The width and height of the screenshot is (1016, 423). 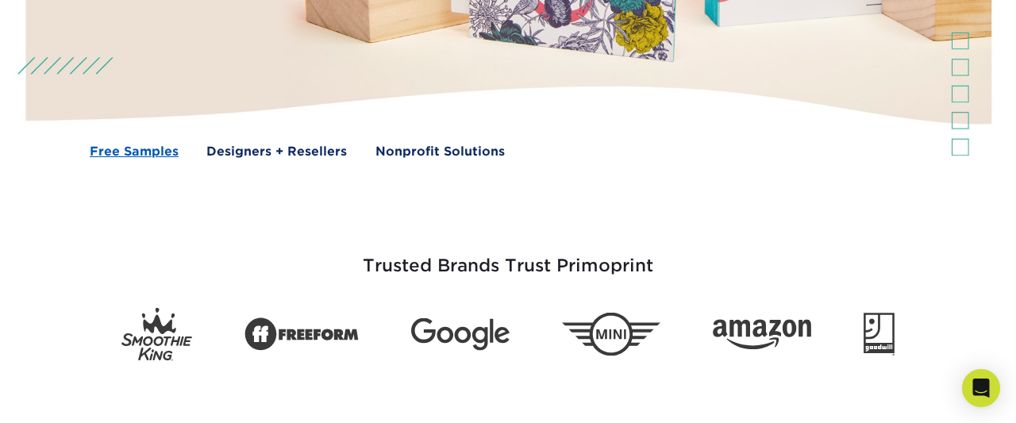 I want to click on h3: Trusted Brands Trust Primoprint, so click(x=508, y=256).